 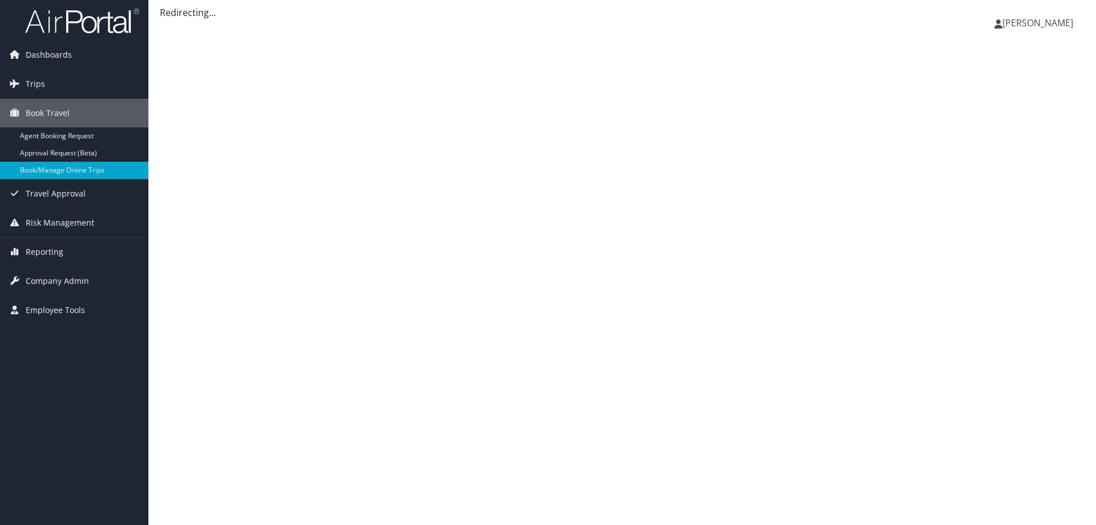 What do you see at coordinates (35, 84) in the screenshot?
I see `span: Trips` at bounding box center [35, 84].